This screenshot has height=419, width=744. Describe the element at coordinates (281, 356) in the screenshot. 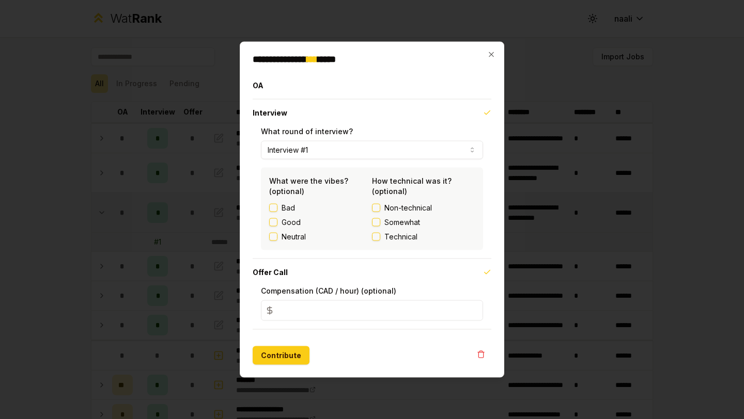

I see `button: Contribute` at that location.